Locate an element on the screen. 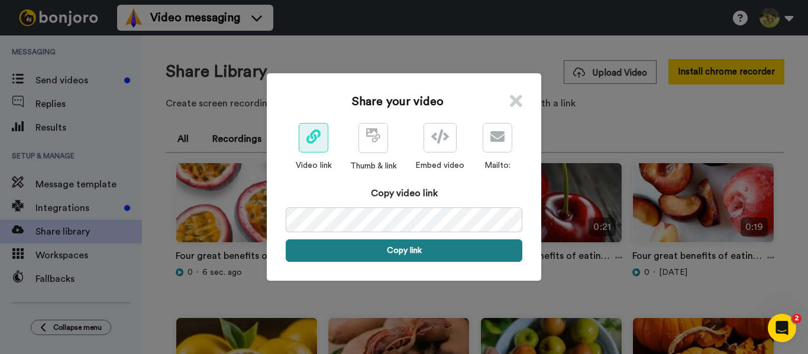  button: Copy link is located at coordinates (404, 251).